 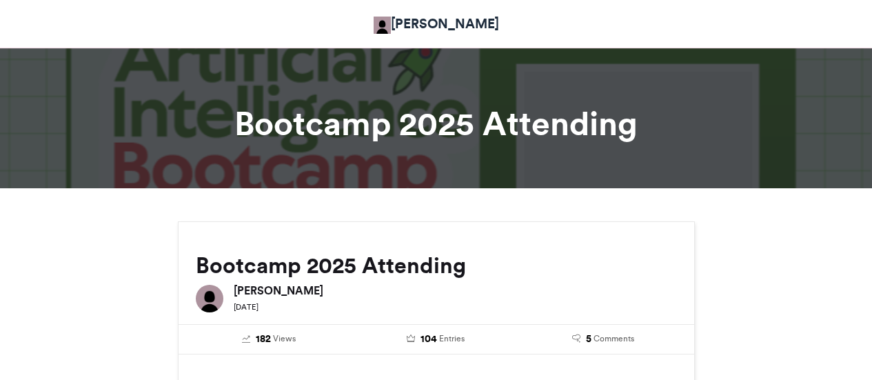 I want to click on a: 104 Entries, so click(x=436, y=339).